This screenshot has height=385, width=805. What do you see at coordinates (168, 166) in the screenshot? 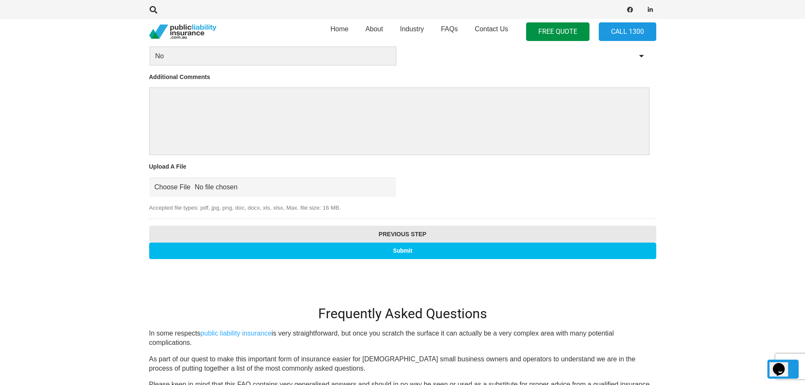
I see `label: Upload A File` at bounding box center [168, 166].